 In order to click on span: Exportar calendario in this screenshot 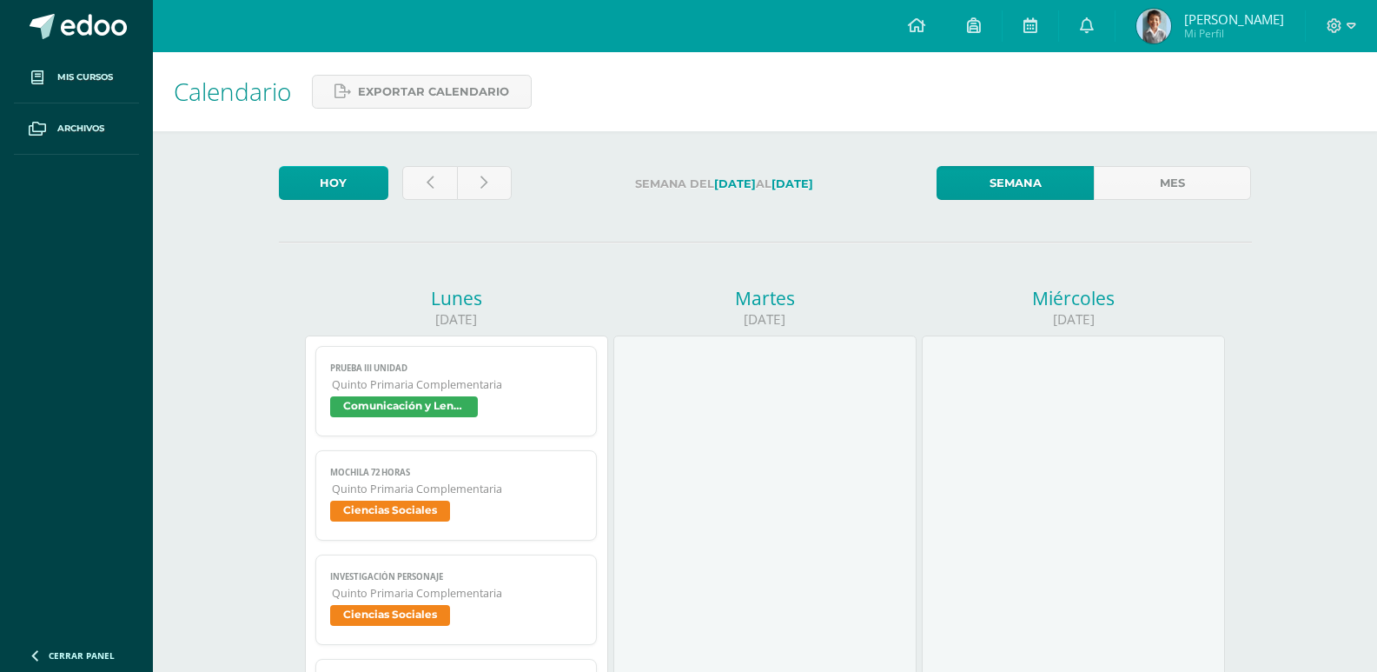, I will do `click(434, 91)`.